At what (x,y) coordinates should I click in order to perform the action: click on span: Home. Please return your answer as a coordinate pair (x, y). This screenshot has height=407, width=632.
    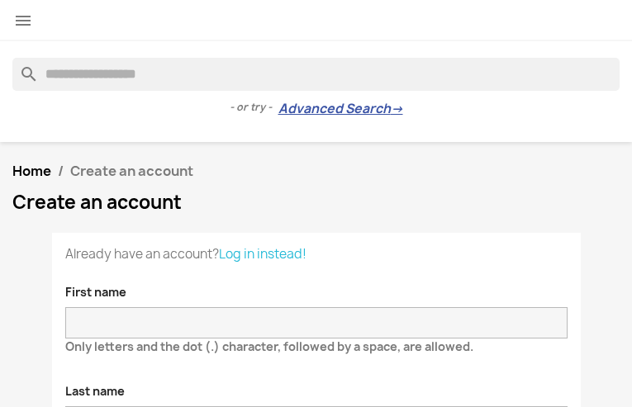
    Looking at the image, I should click on (31, 171).